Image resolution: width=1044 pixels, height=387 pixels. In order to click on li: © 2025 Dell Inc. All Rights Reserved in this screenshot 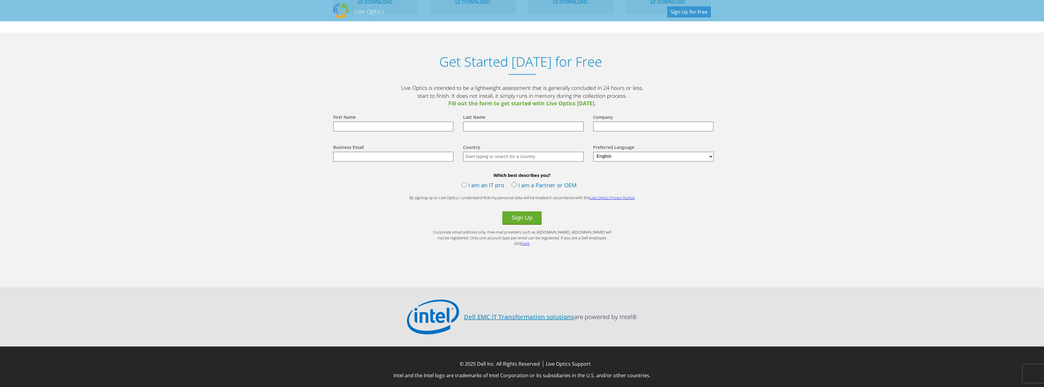, I will do `click(500, 364)`.